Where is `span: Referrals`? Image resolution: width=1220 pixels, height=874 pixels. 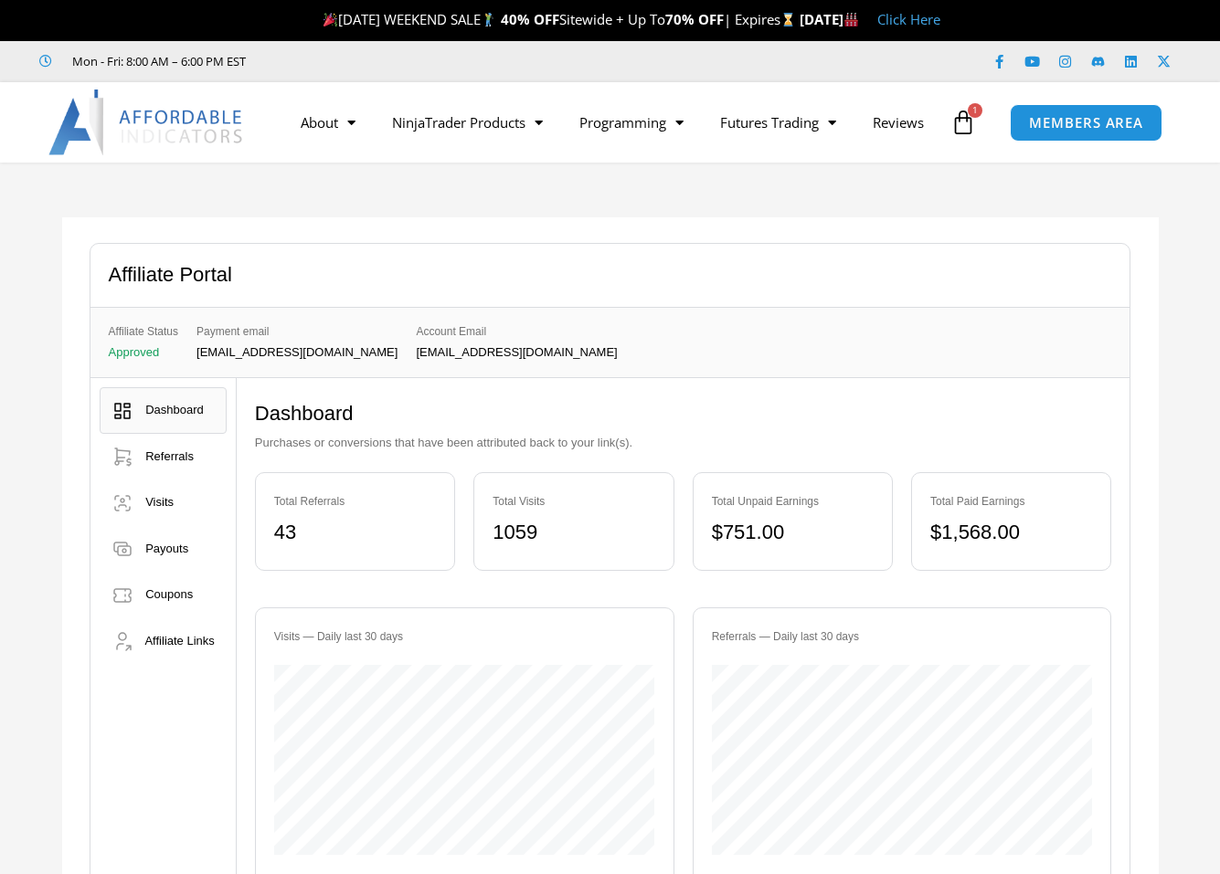
span: Referrals is located at coordinates (169, 456).